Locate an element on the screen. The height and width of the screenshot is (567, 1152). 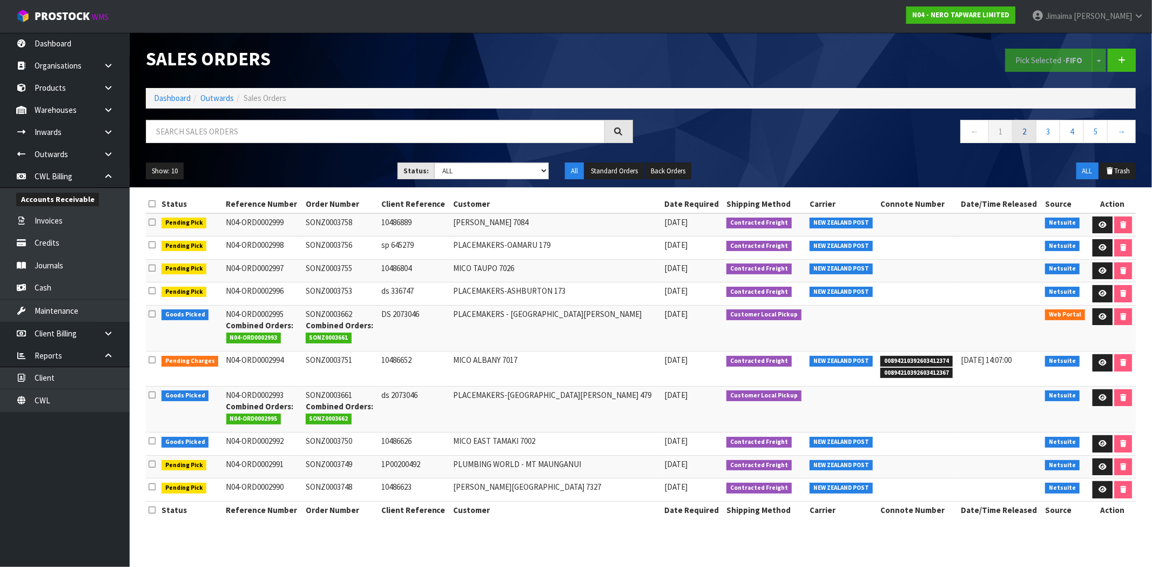
td: PLACEMAKERS-ASHBURTON 173 is located at coordinates (556, 294).